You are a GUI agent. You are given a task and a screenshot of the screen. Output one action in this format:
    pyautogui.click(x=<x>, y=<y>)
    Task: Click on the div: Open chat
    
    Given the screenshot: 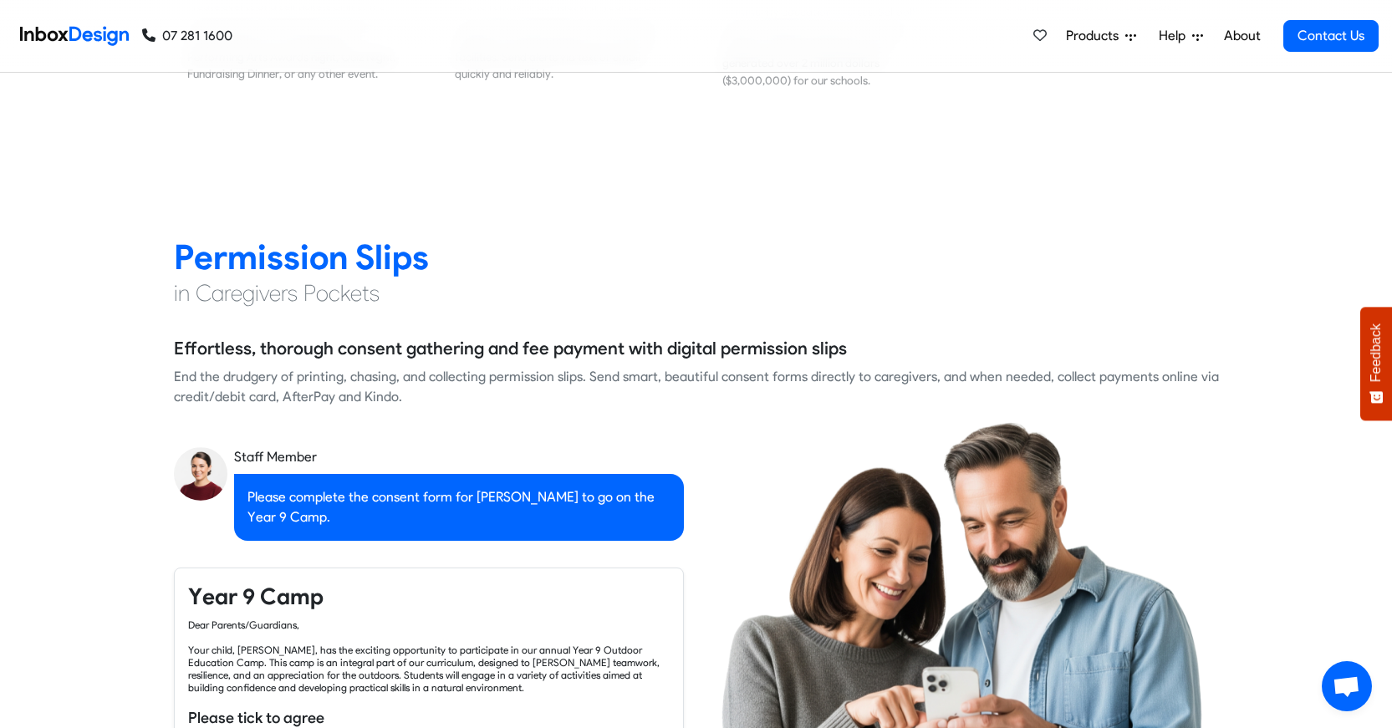 What is the action you would take?
    pyautogui.click(x=1347, y=686)
    